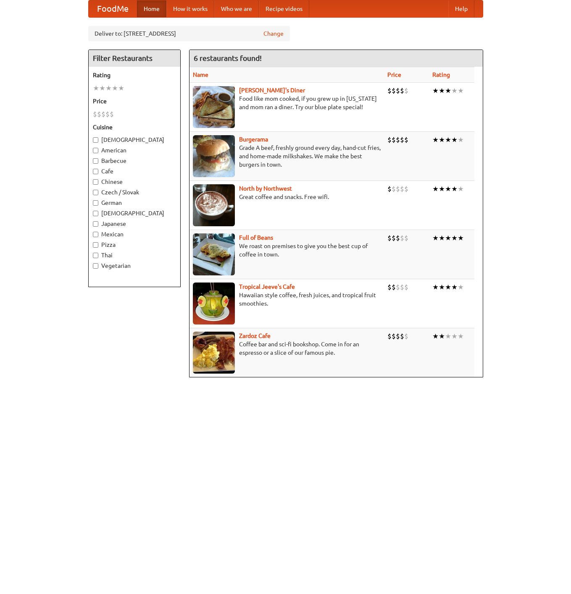 The width and height of the screenshot is (571, 594). What do you see at coordinates (286, 349) in the screenshot?
I see `p: Coffee bar and sci-fi bookshop. Come in for an espresso or a slice of our famous pie.` at bounding box center [286, 349].